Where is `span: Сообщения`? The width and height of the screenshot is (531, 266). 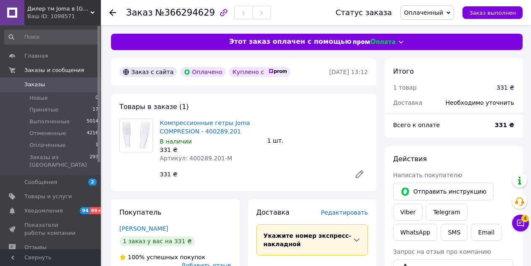
span: Сообщения is located at coordinates (41, 182).